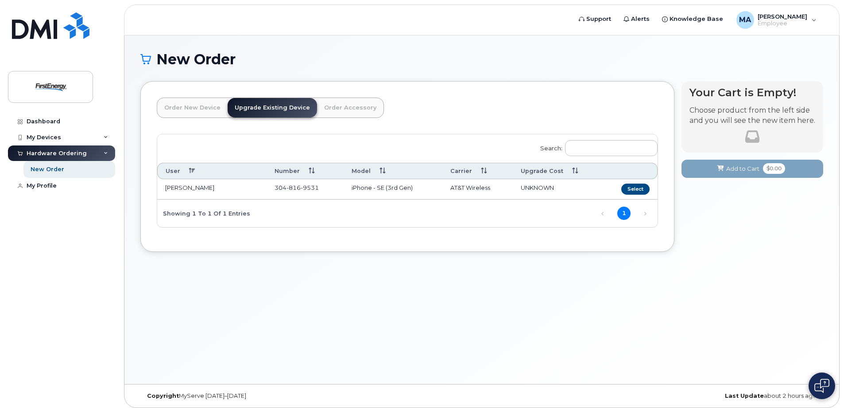 This screenshot has height=408, width=844. I want to click on a: Order Accessory, so click(350, 108).